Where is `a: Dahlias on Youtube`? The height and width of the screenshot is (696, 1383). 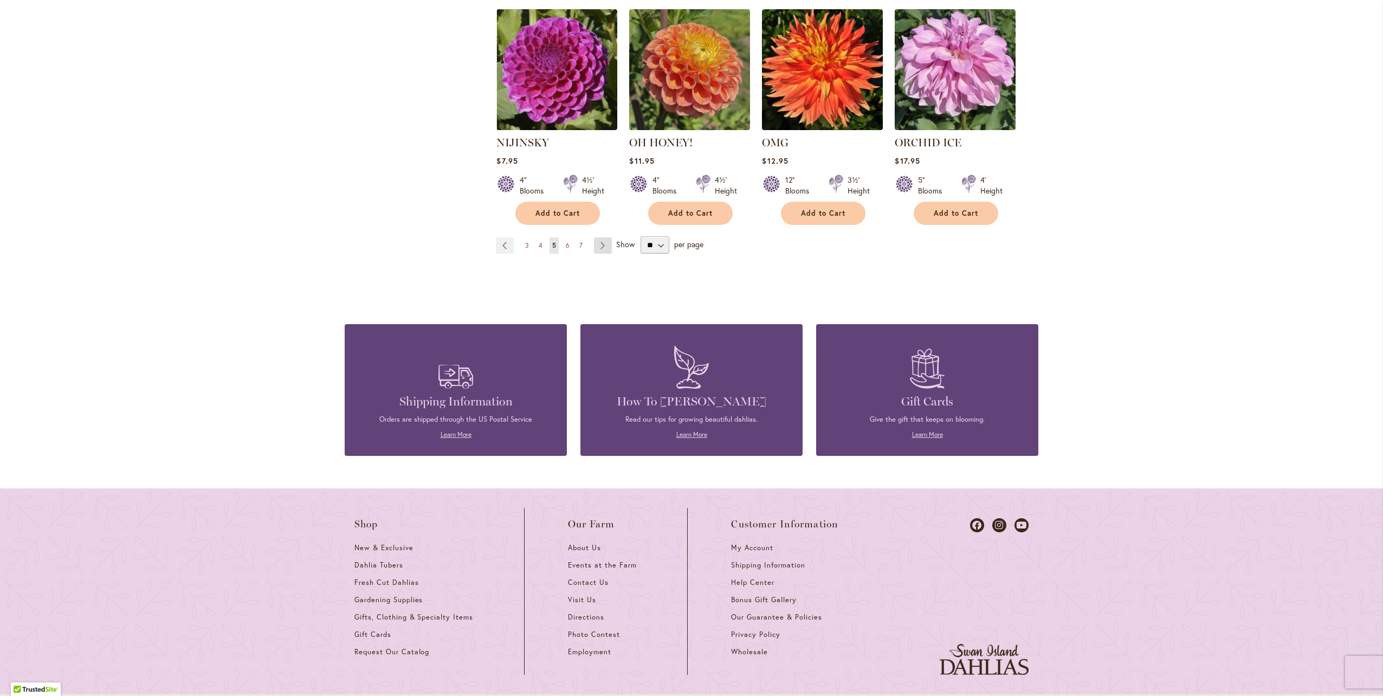 a: Dahlias on Youtube is located at coordinates (1022, 525).